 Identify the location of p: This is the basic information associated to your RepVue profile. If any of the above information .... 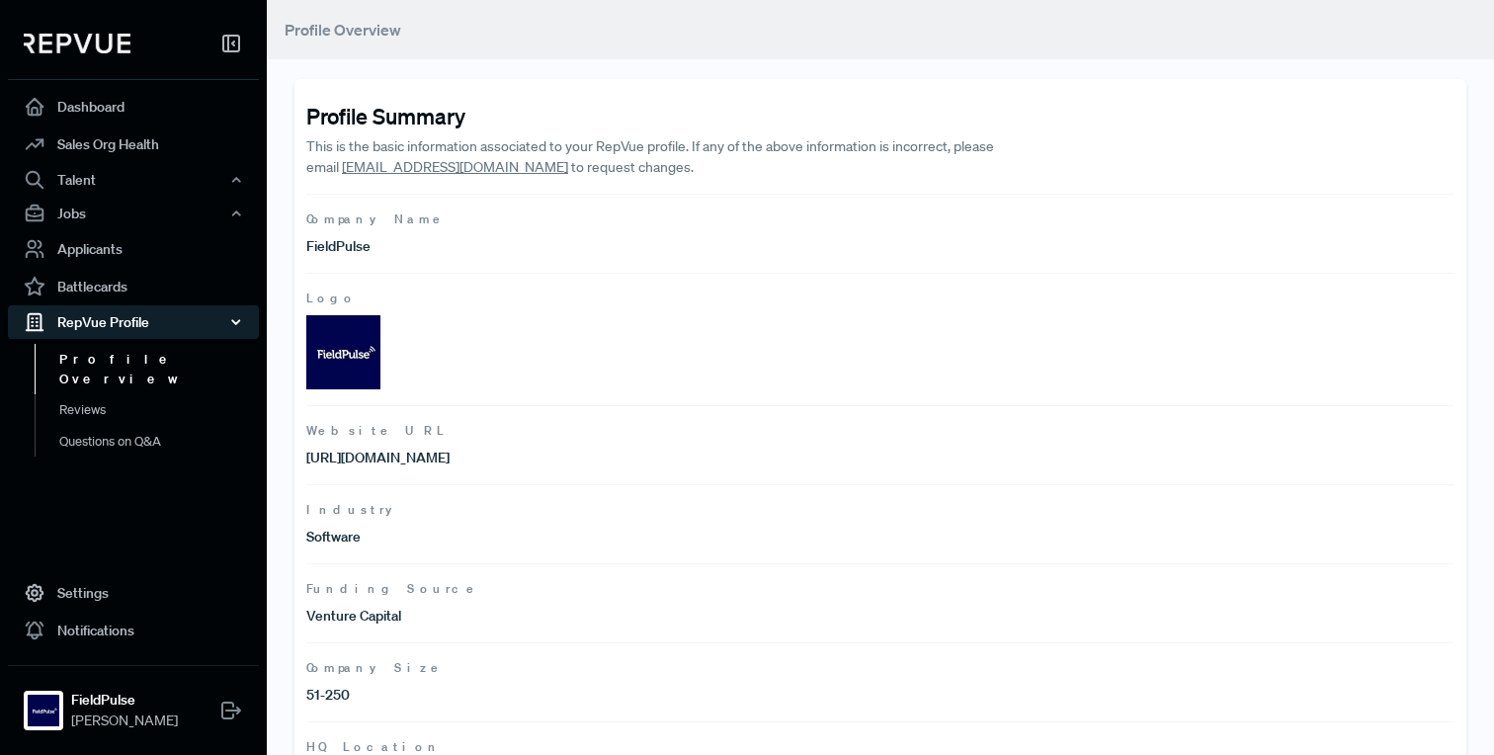
(650, 157).